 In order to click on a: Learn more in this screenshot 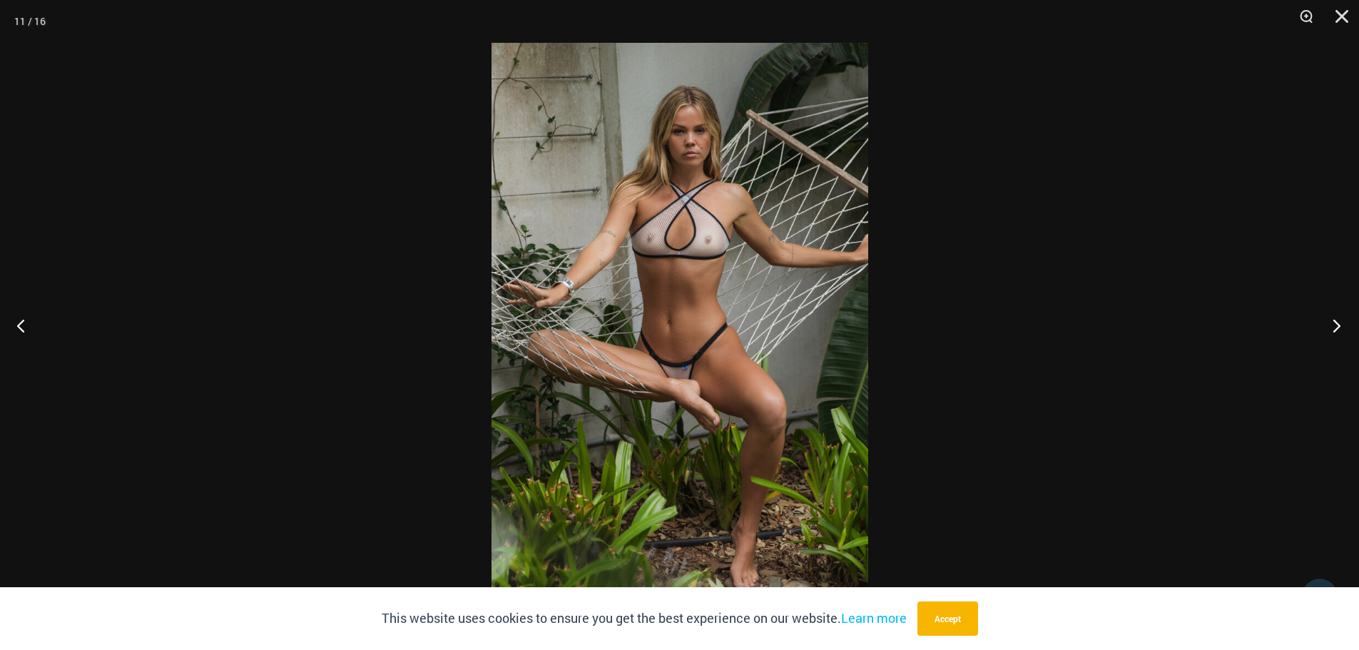, I will do `click(874, 618)`.